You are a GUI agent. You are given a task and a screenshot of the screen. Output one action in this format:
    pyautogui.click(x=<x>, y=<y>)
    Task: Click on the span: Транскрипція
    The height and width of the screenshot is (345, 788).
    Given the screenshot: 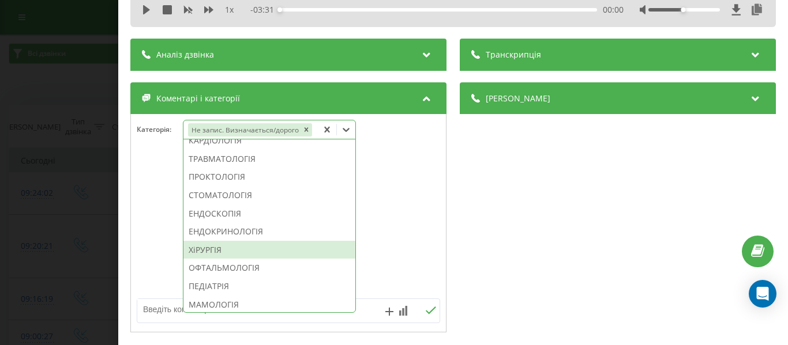 What is the action you would take?
    pyautogui.click(x=513, y=55)
    